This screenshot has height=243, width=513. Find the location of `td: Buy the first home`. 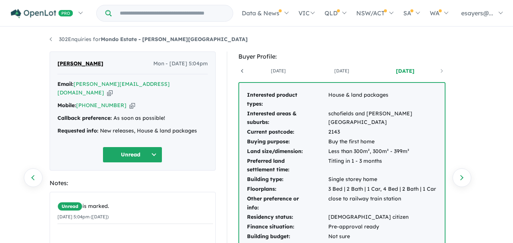

td: Buy the first home is located at coordinates (383, 142).